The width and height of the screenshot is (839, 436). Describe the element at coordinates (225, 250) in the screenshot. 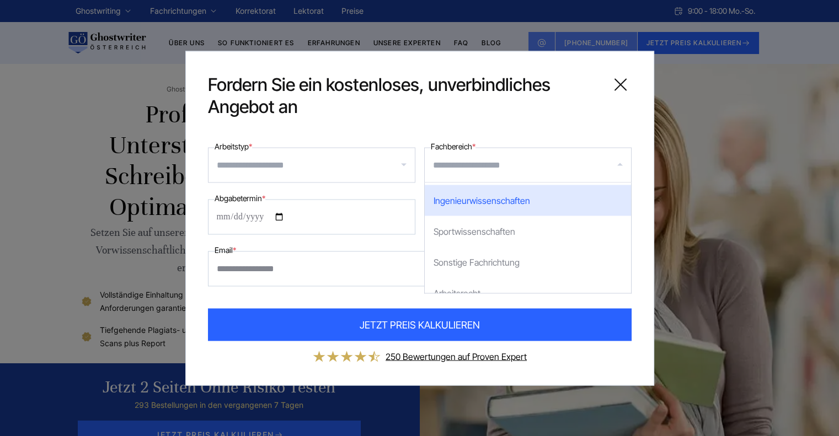

I see `label: Email` at that location.